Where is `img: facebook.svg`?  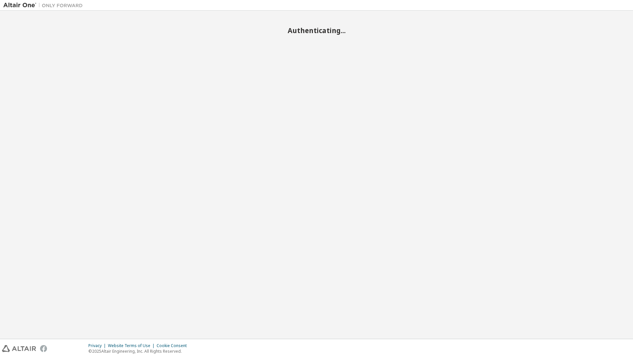 img: facebook.svg is located at coordinates (43, 349).